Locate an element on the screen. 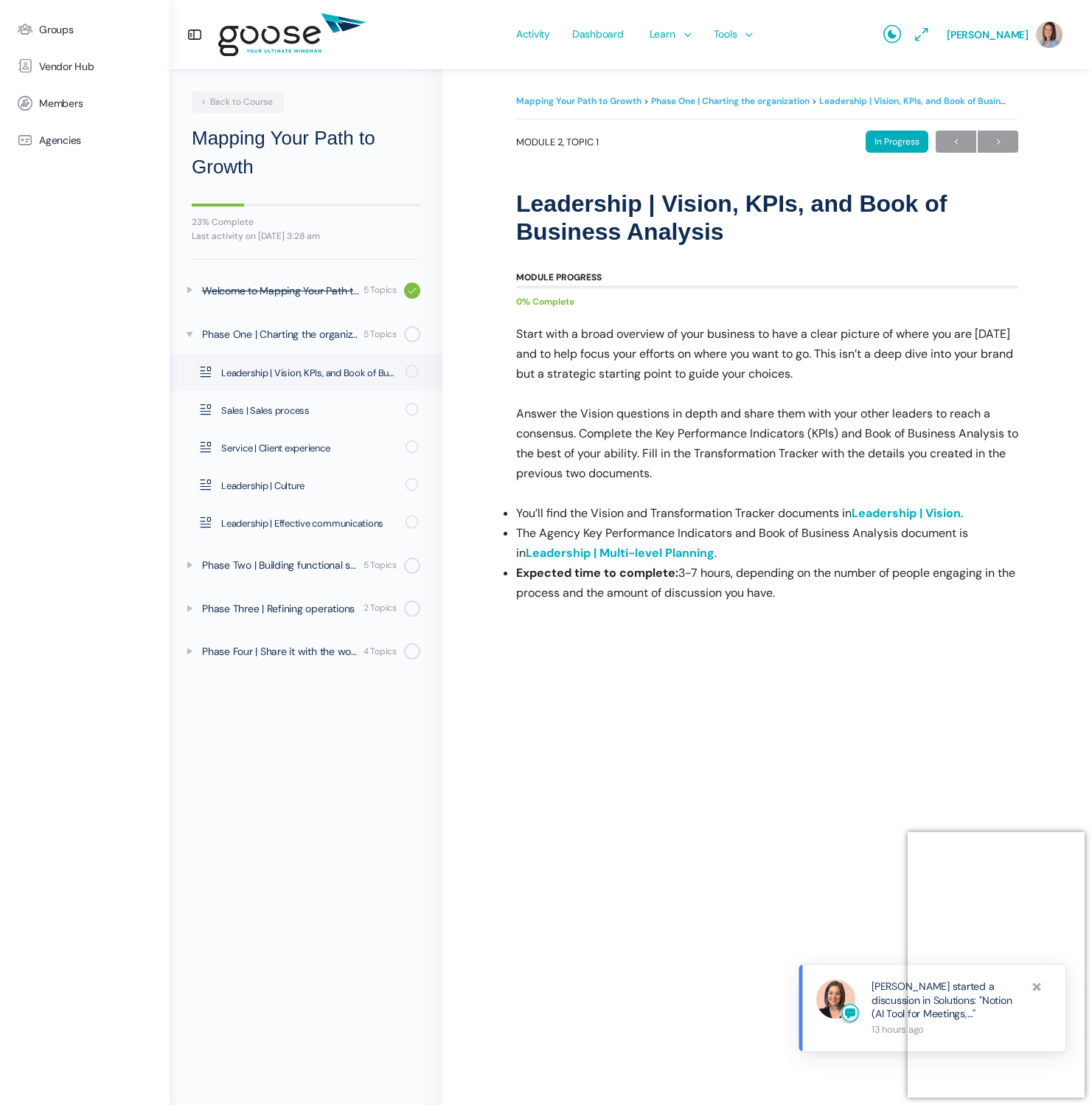 The height and width of the screenshot is (1105, 1092). div: Chat Widget is located at coordinates (927, 1013).